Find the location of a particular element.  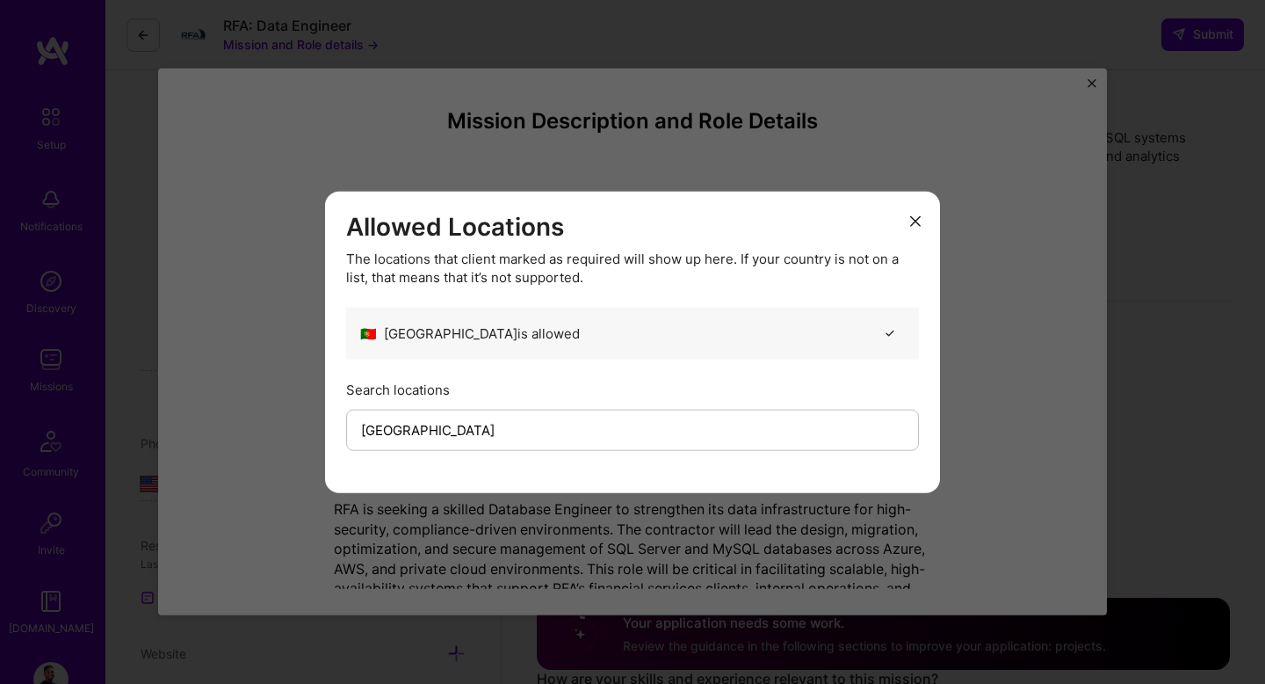

i: icon Close is located at coordinates (916, 221).